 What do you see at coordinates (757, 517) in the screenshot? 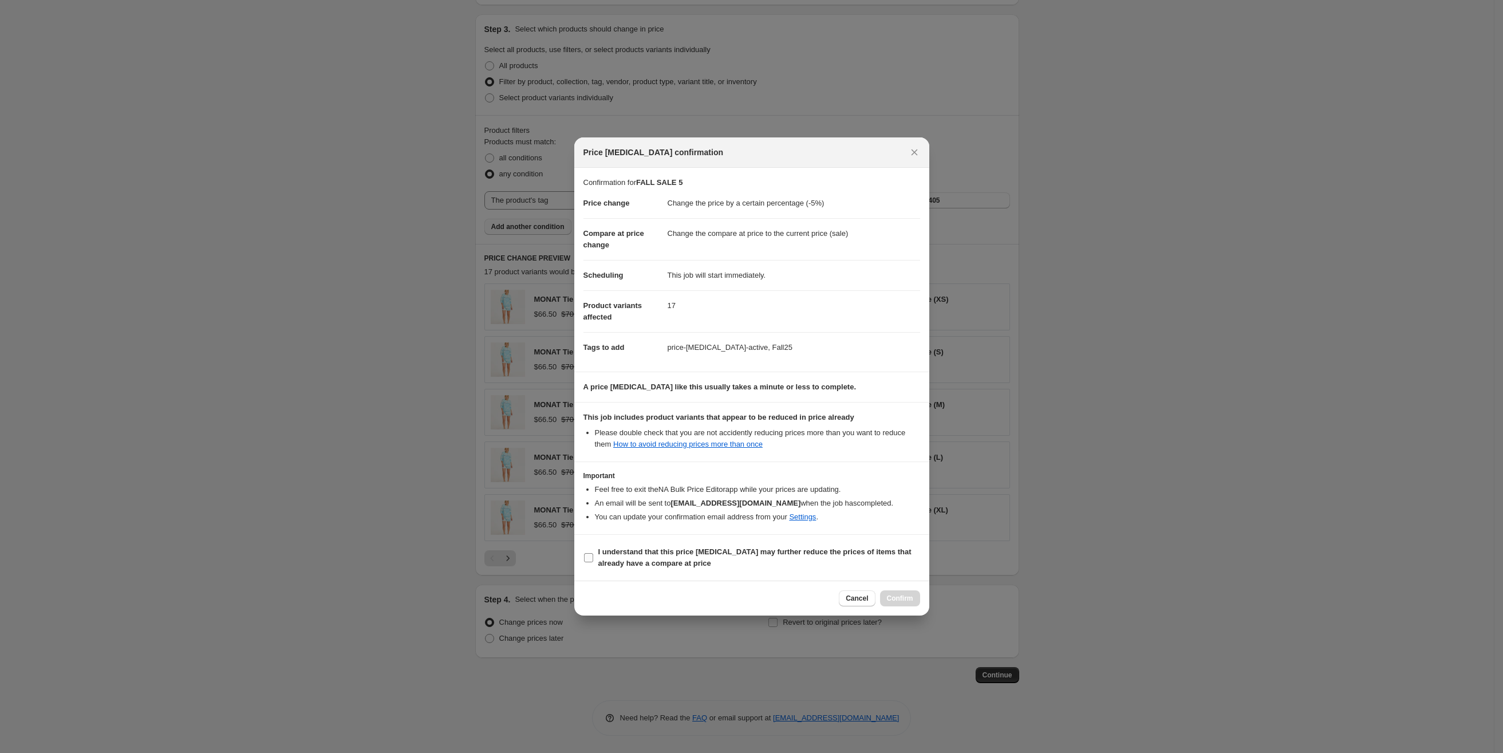
I see `li: You can update your confirmation email address from your .` at bounding box center [757, 517].